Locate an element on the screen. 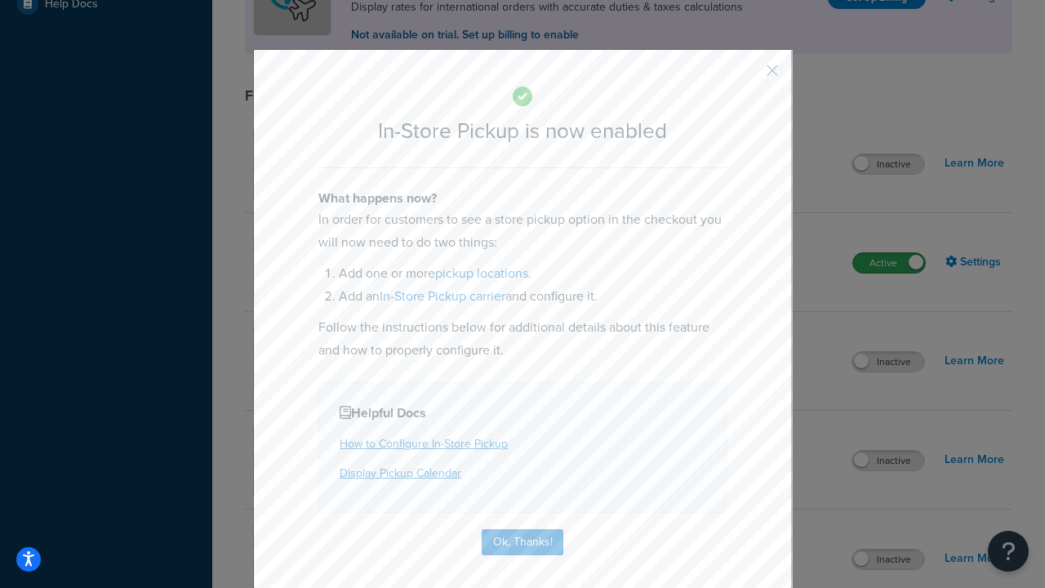 The height and width of the screenshot is (588, 1045). li: Add an and configure it. is located at coordinates (532, 296).